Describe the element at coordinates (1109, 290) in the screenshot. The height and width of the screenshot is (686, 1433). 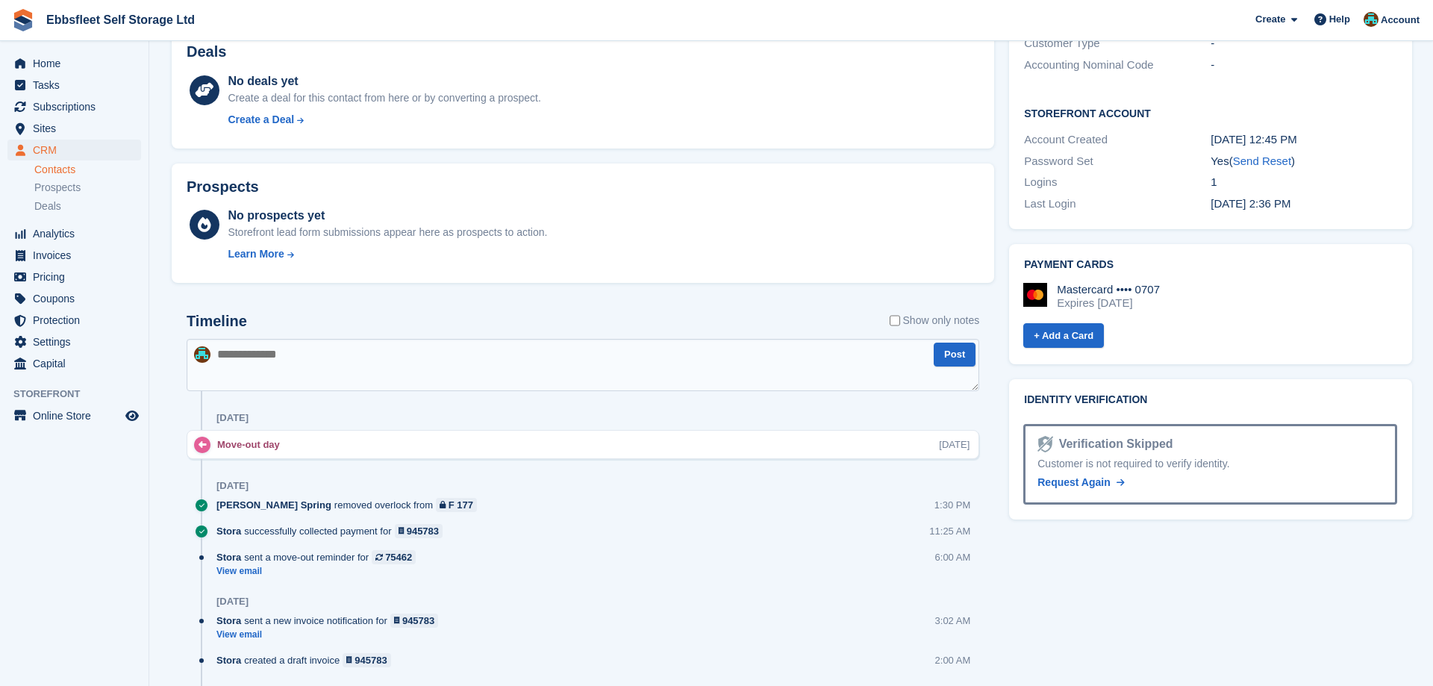
I see `div: Mastercard •••• 0707` at that location.